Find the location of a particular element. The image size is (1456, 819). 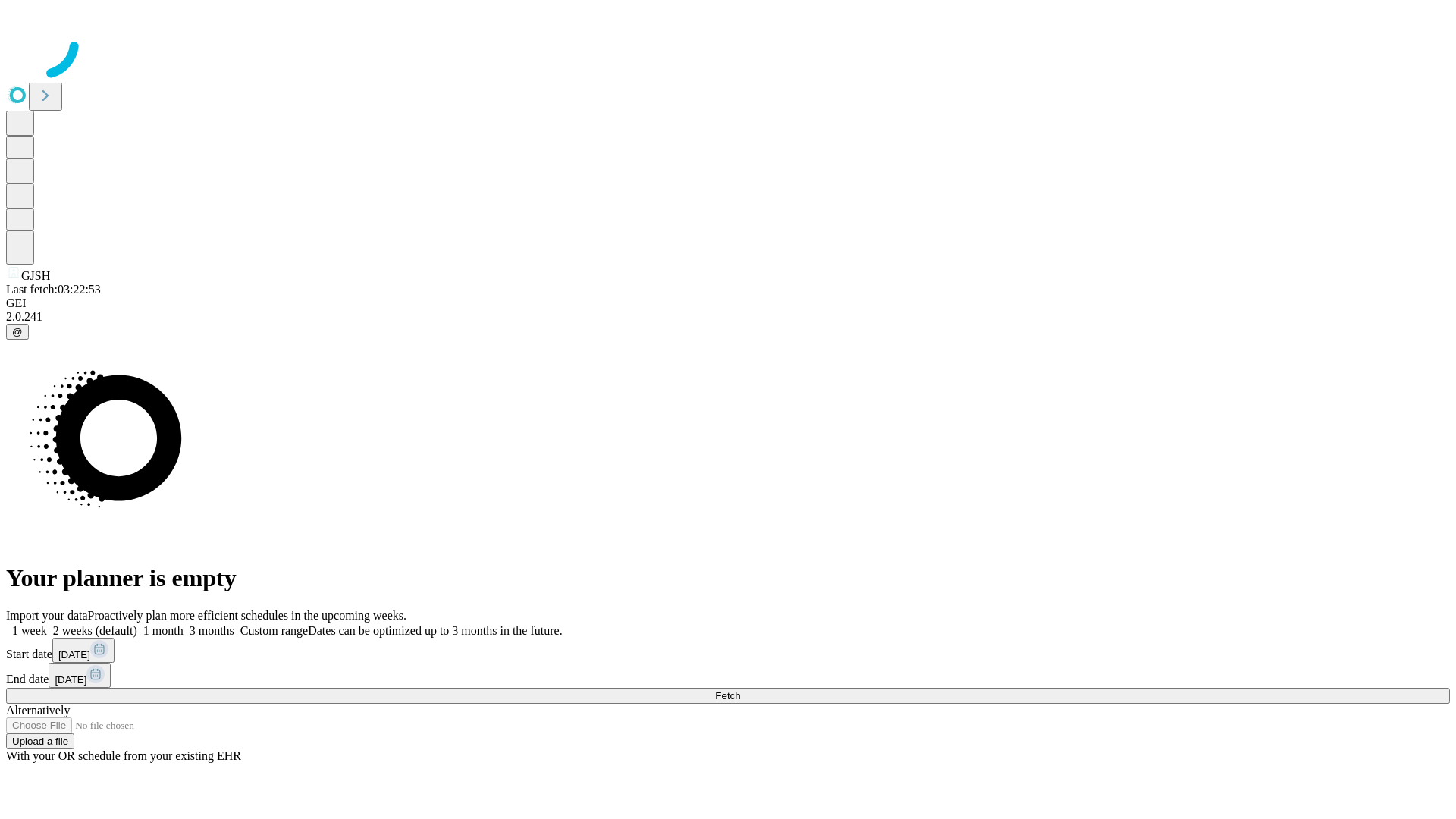

div: End date is located at coordinates (728, 675).